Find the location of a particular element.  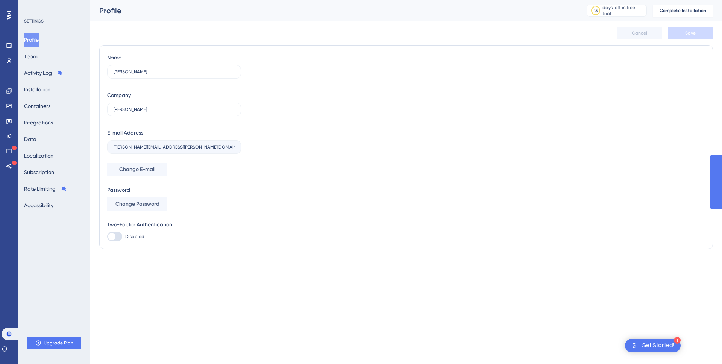

button: Subscription is located at coordinates (39, 172).